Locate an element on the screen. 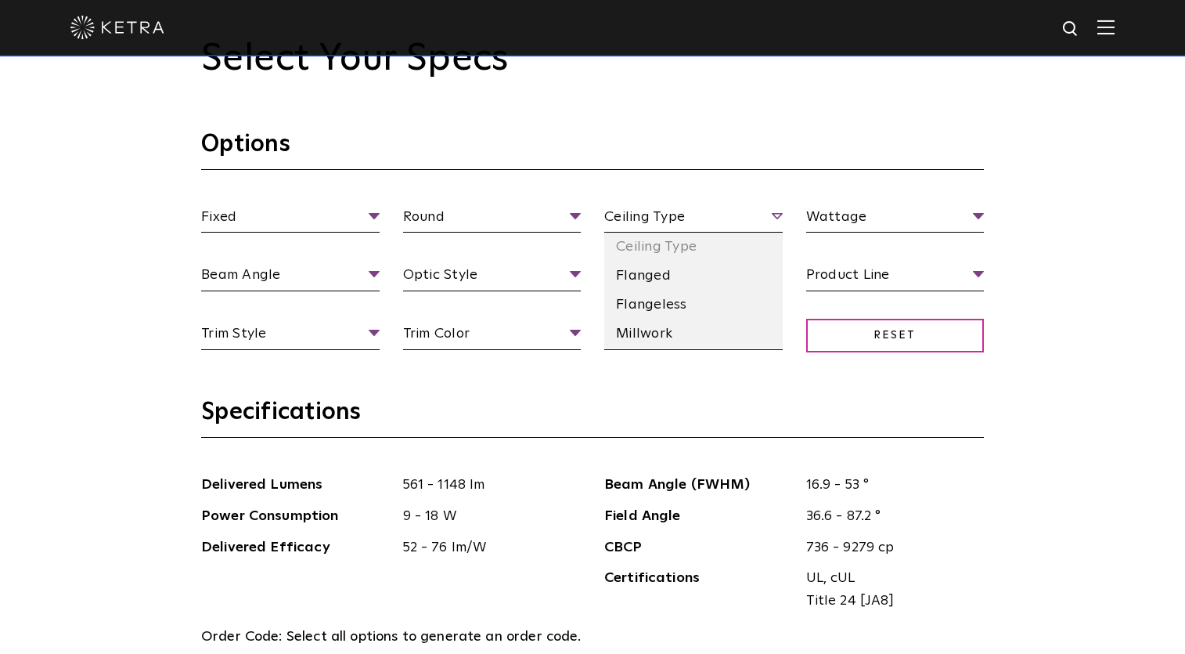  li: Ceiling Type is located at coordinates (694, 247).